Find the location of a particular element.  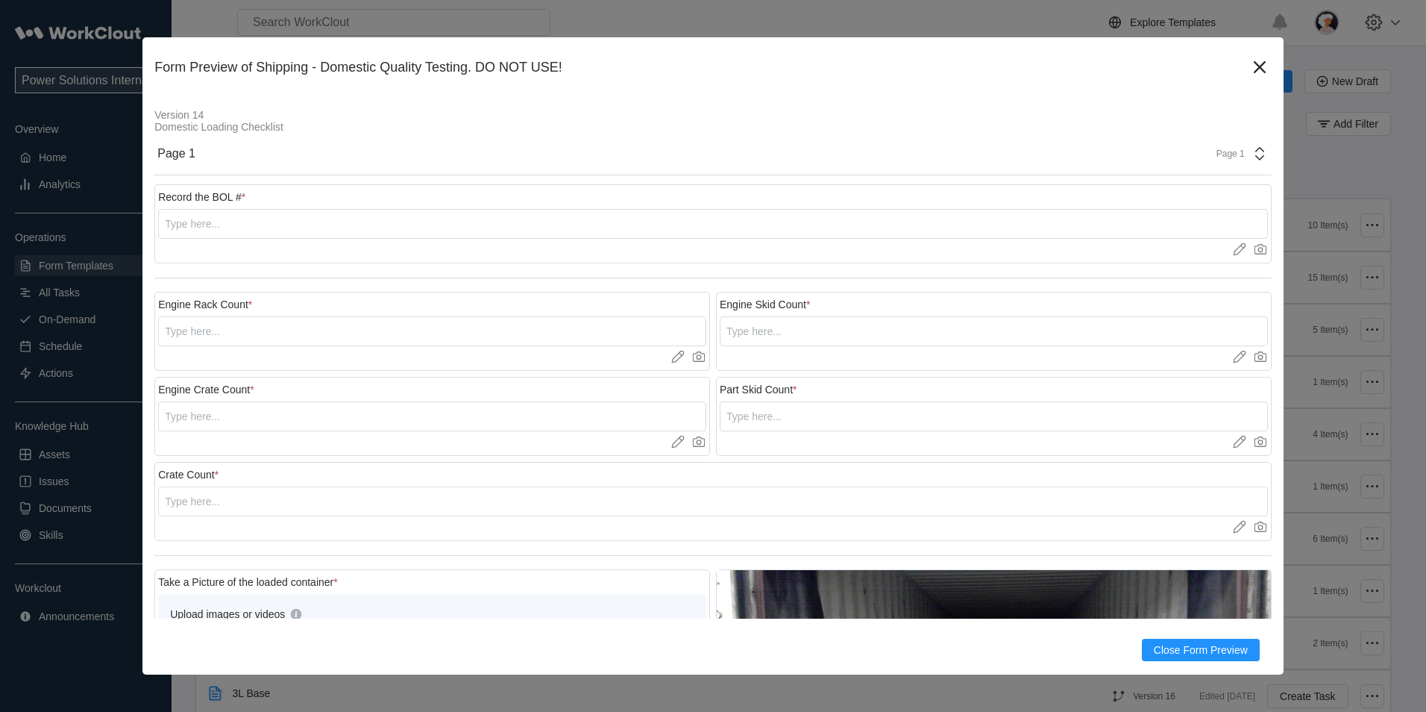

div: Domestic Loading Checklist is located at coordinates (713, 127).